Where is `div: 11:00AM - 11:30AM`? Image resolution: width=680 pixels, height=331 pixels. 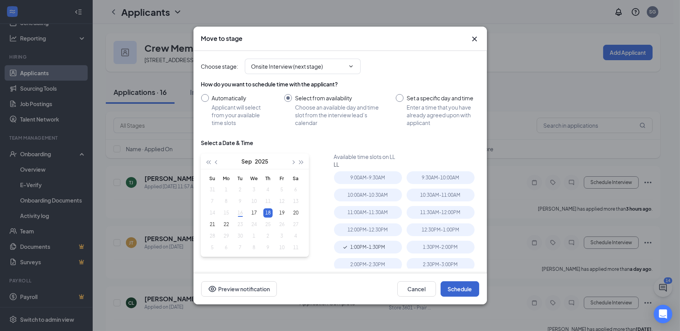 div: 11:00AM - 11:30AM is located at coordinates (368, 212).